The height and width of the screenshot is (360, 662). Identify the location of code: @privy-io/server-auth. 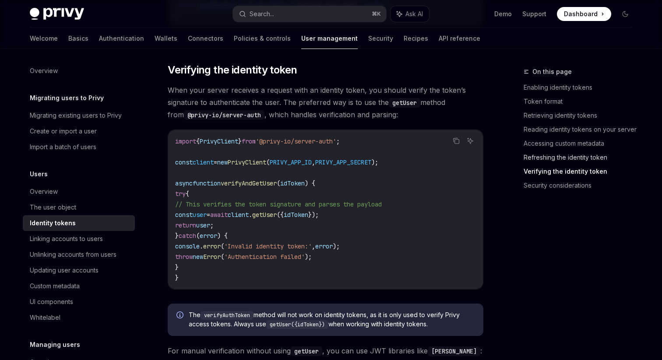
(224, 115).